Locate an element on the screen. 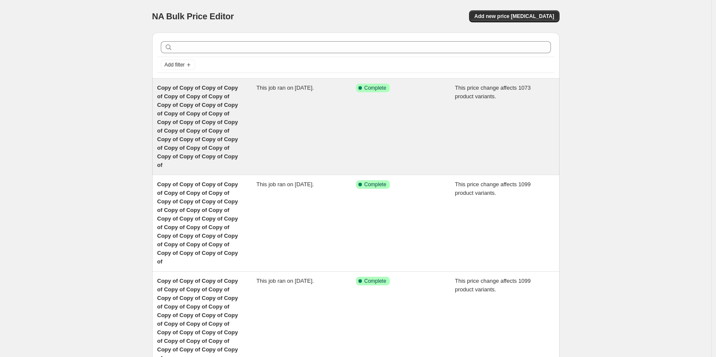  span: Add filter is located at coordinates (175, 65).